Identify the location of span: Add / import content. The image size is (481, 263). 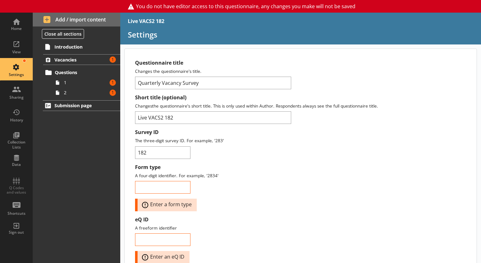
(77, 20).